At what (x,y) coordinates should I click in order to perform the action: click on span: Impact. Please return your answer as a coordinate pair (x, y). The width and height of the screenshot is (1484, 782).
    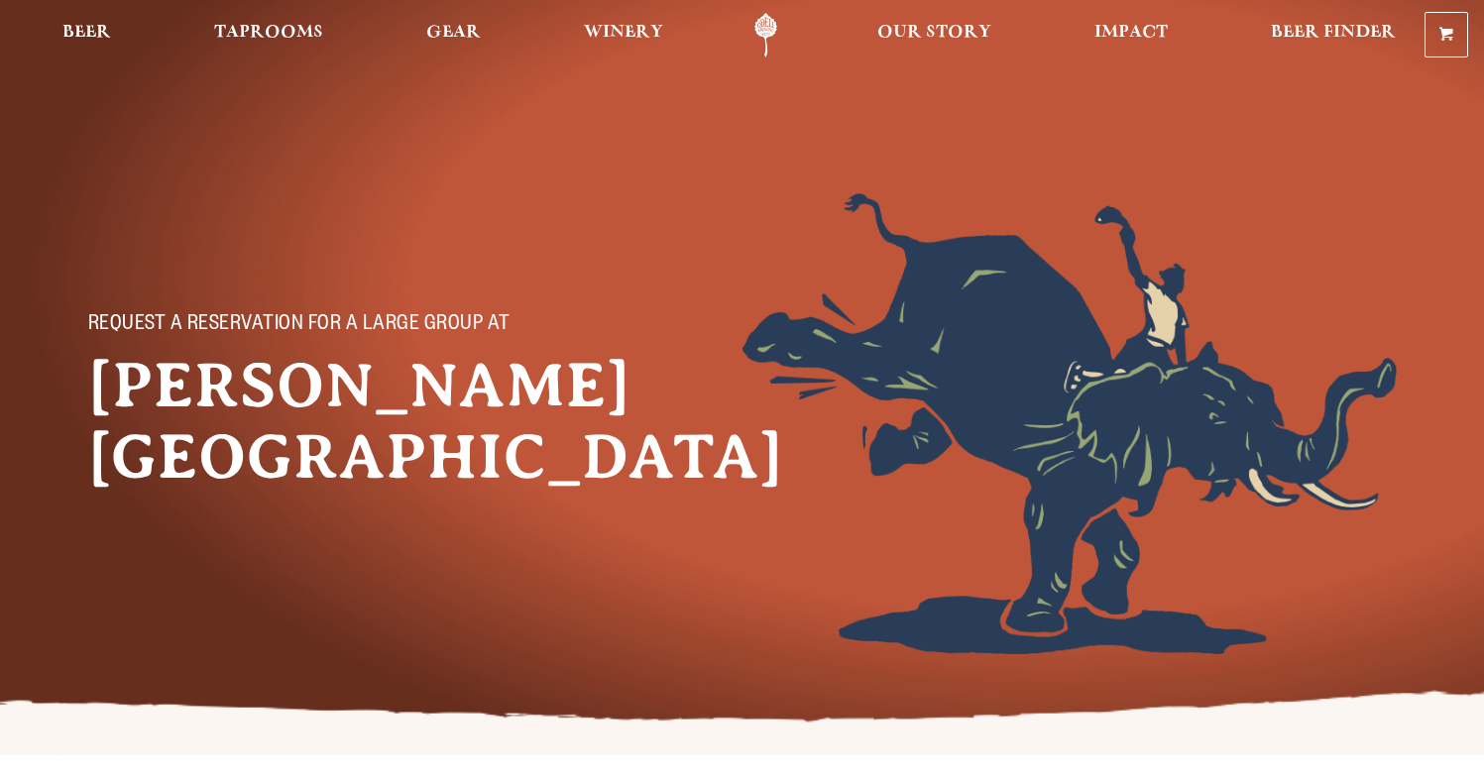
    Looking at the image, I should click on (1131, 33).